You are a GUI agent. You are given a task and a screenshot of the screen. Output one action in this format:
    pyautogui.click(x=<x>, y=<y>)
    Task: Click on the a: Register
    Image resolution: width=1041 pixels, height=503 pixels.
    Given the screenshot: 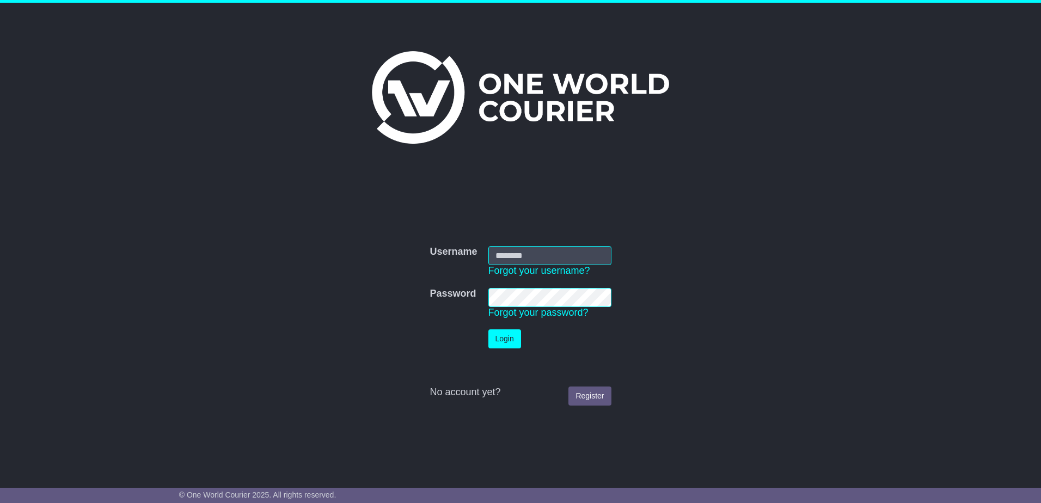 What is the action you would take?
    pyautogui.click(x=590, y=396)
    